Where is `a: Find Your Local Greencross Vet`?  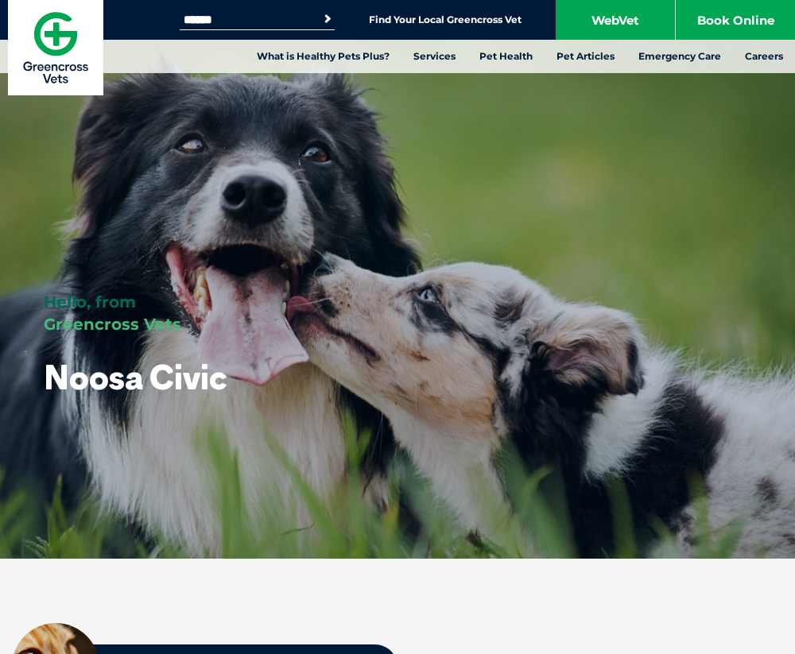
a: Find Your Local Greencross Vet is located at coordinates (445, 20).